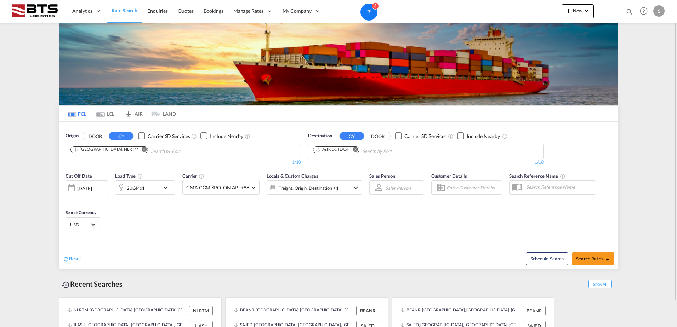 Image resolution: width=677 pixels, height=327 pixels. What do you see at coordinates (77, 114) in the screenshot?
I see `md-tab-item: FCL` at bounding box center [77, 114].